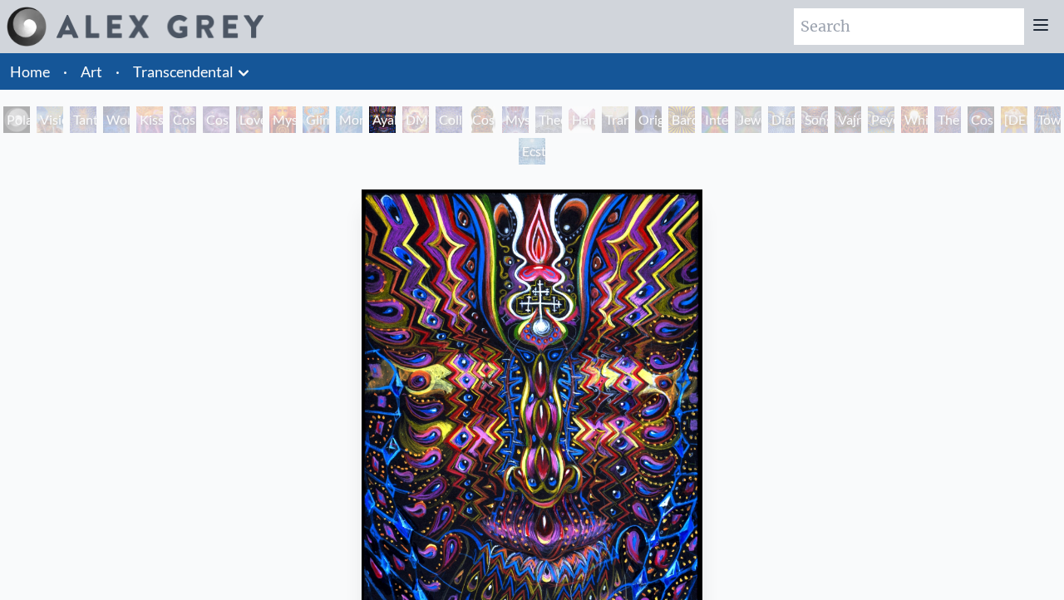 Image resolution: width=1064 pixels, height=600 pixels. What do you see at coordinates (582, 120) in the screenshot?
I see `div: Hands that See` at bounding box center [582, 120].